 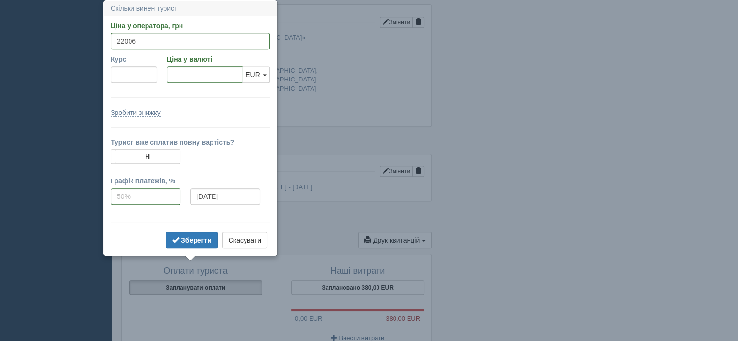 What do you see at coordinates (190, 9) in the screenshot?
I see `h3: Скільки винен турист` at bounding box center [190, 9].